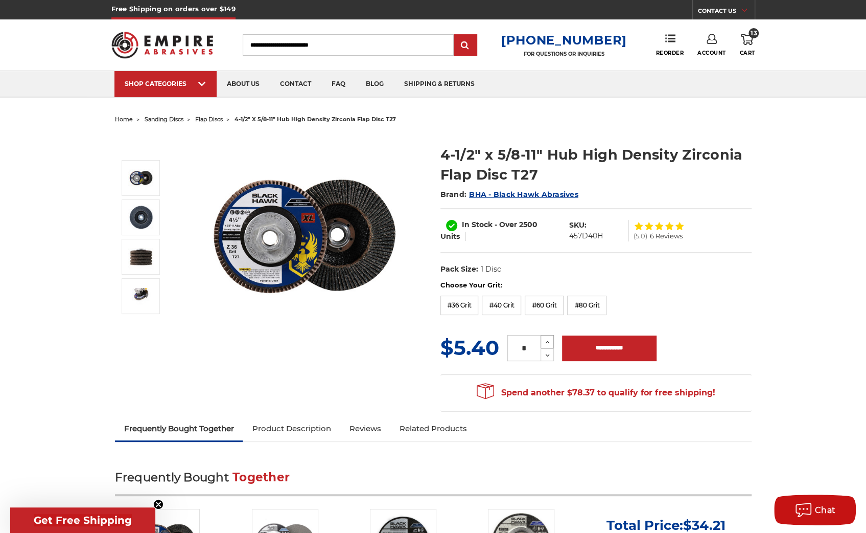  Describe the element at coordinates (747, 53) in the screenshot. I see `span: Cart` at that location.